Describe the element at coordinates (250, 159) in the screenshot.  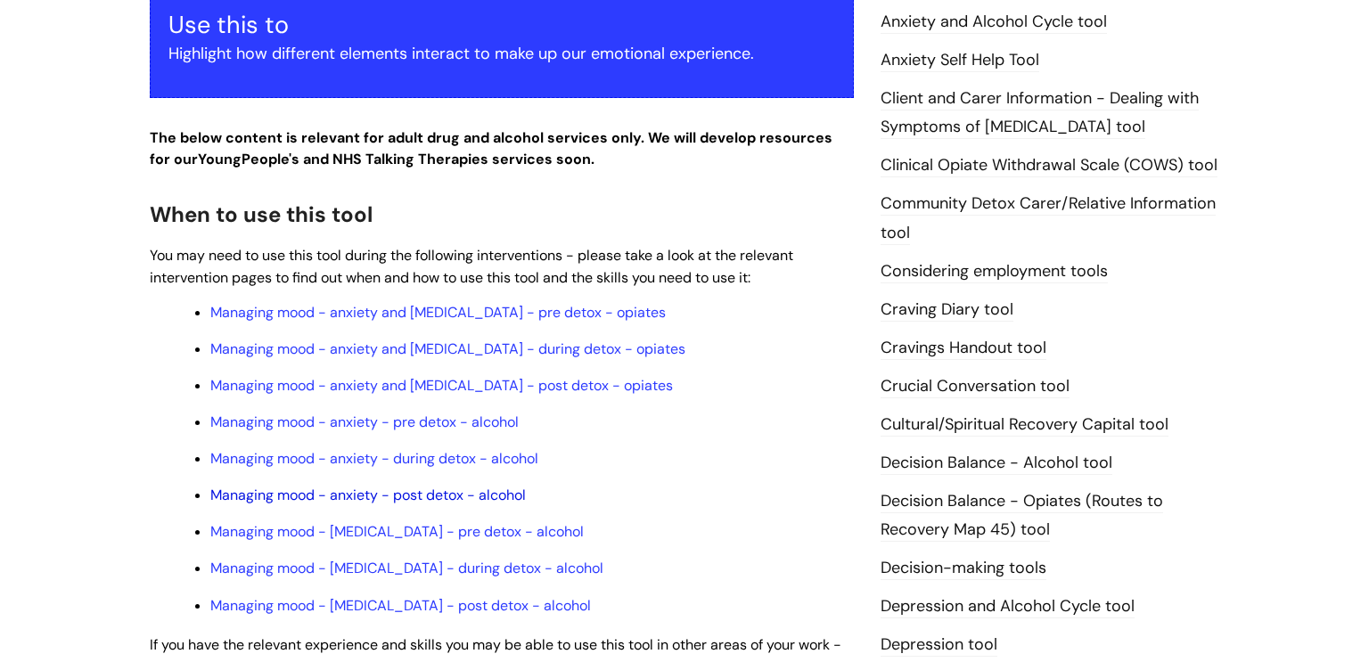
I see `strong: Young` at that location.